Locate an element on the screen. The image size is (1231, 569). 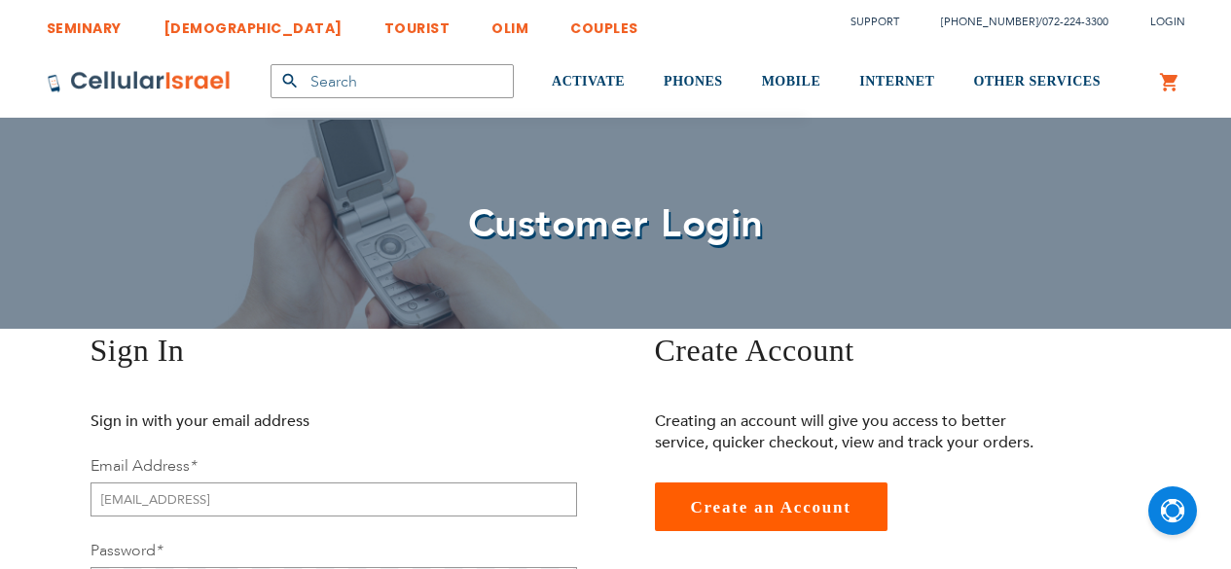
a: Support is located at coordinates (875, 21).